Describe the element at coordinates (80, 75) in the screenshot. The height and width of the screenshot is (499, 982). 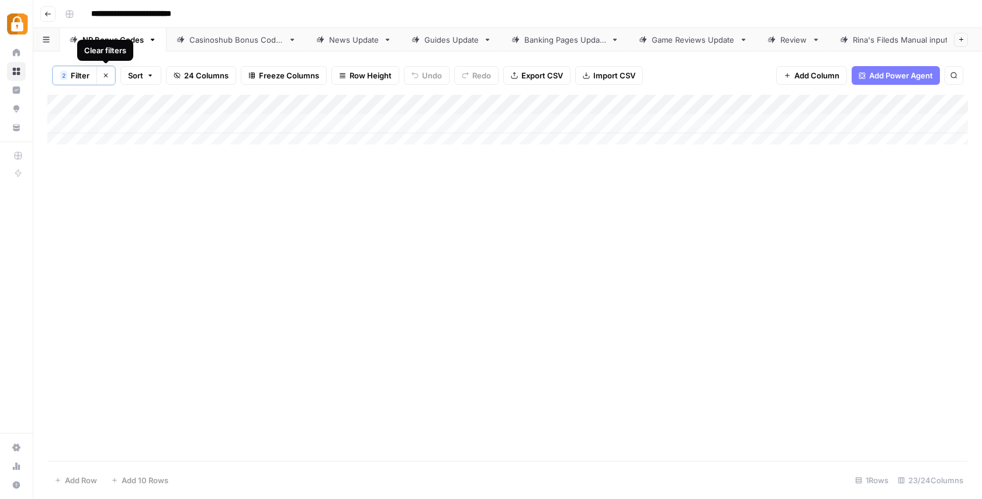
I see `span: Filter` at that location.